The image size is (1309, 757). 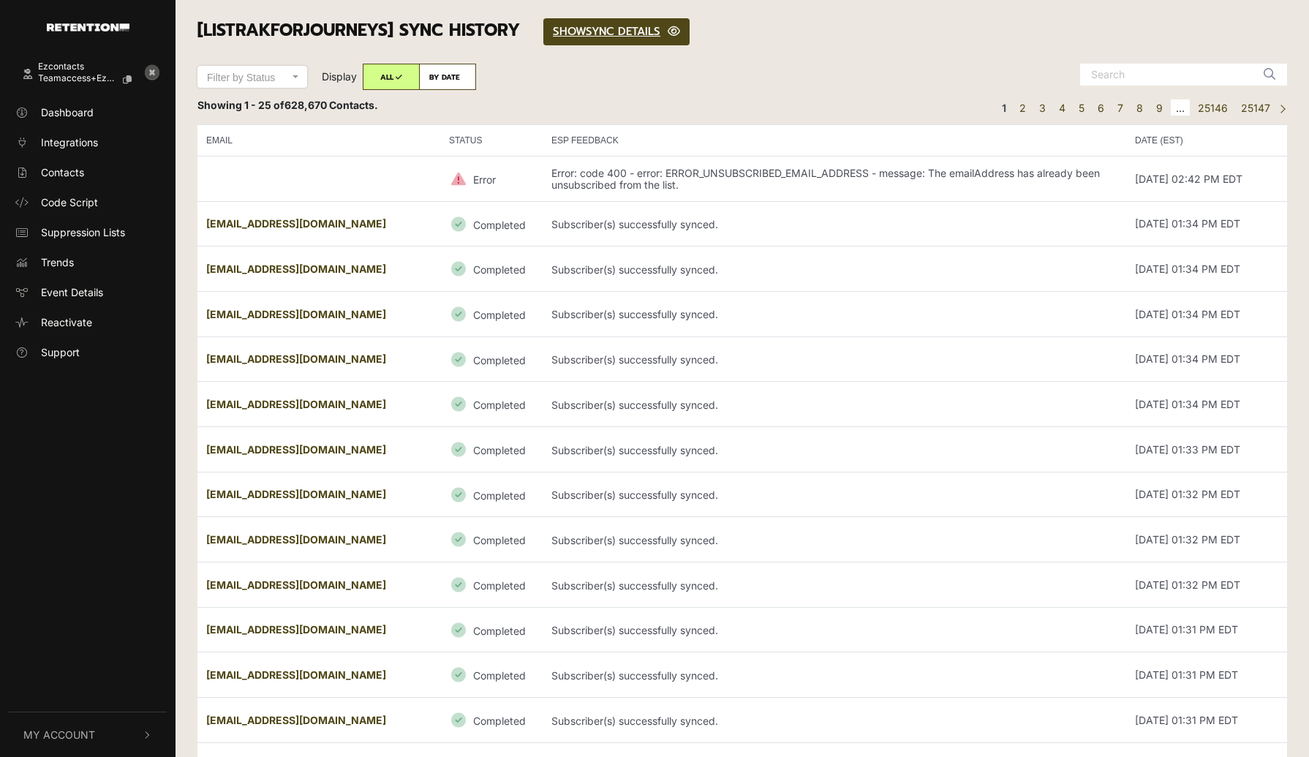 I want to click on a: Page 25146, so click(x=1213, y=108).